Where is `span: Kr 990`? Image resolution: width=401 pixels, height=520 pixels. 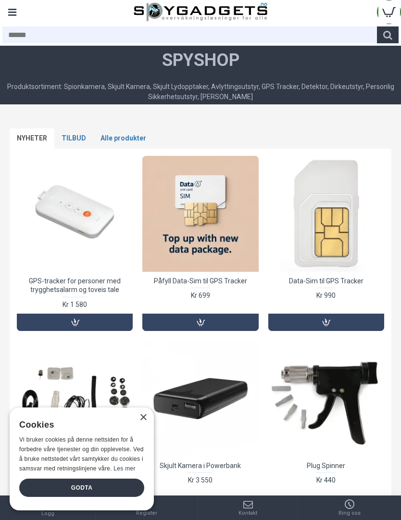 span: Kr 990 is located at coordinates (326, 295).